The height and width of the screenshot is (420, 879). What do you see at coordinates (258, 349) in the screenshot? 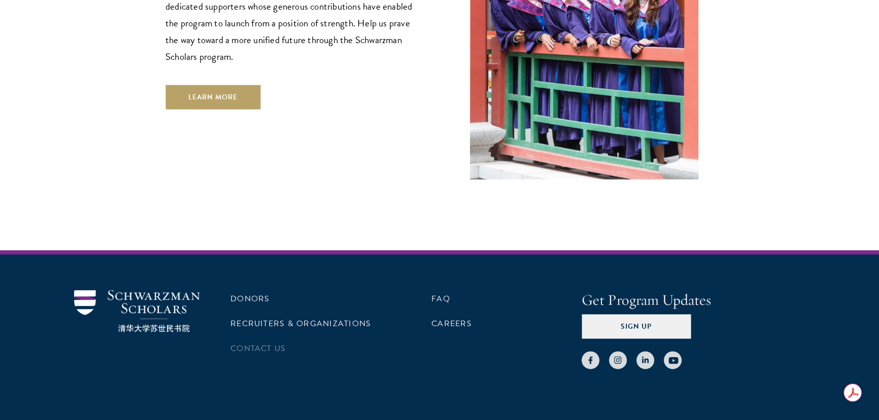
I see `a: Contact Us` at bounding box center [258, 349].